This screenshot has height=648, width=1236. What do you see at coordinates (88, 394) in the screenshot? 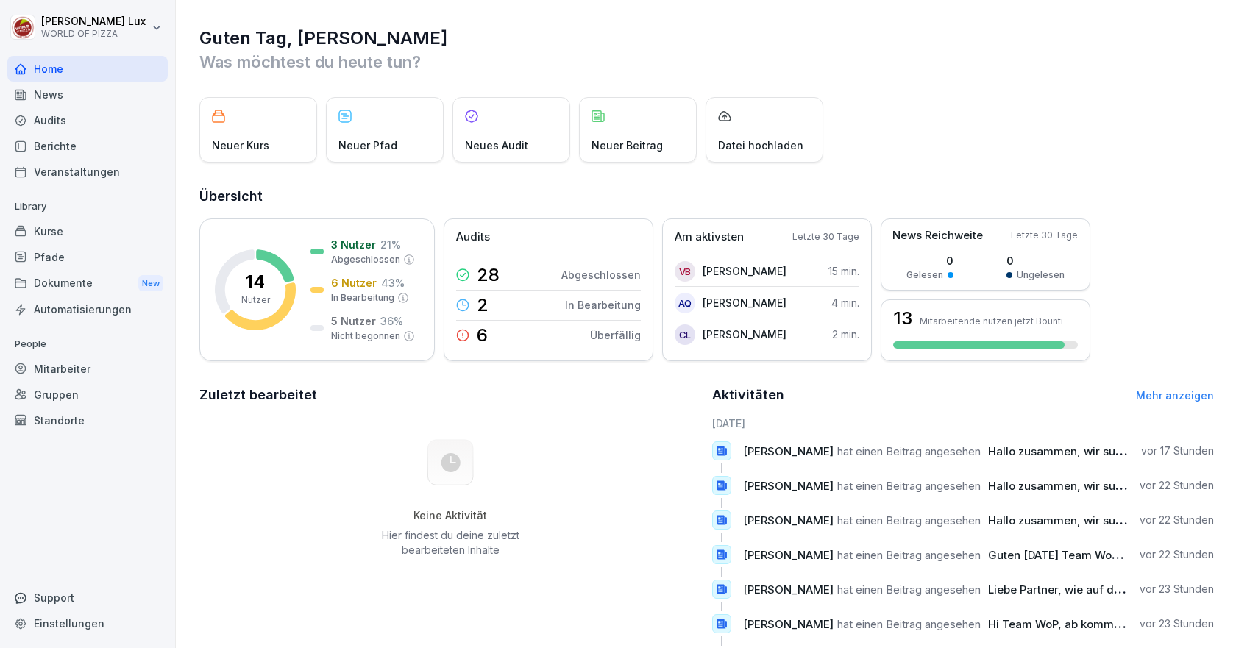
I see `div: Gruppen` at bounding box center [88, 394].